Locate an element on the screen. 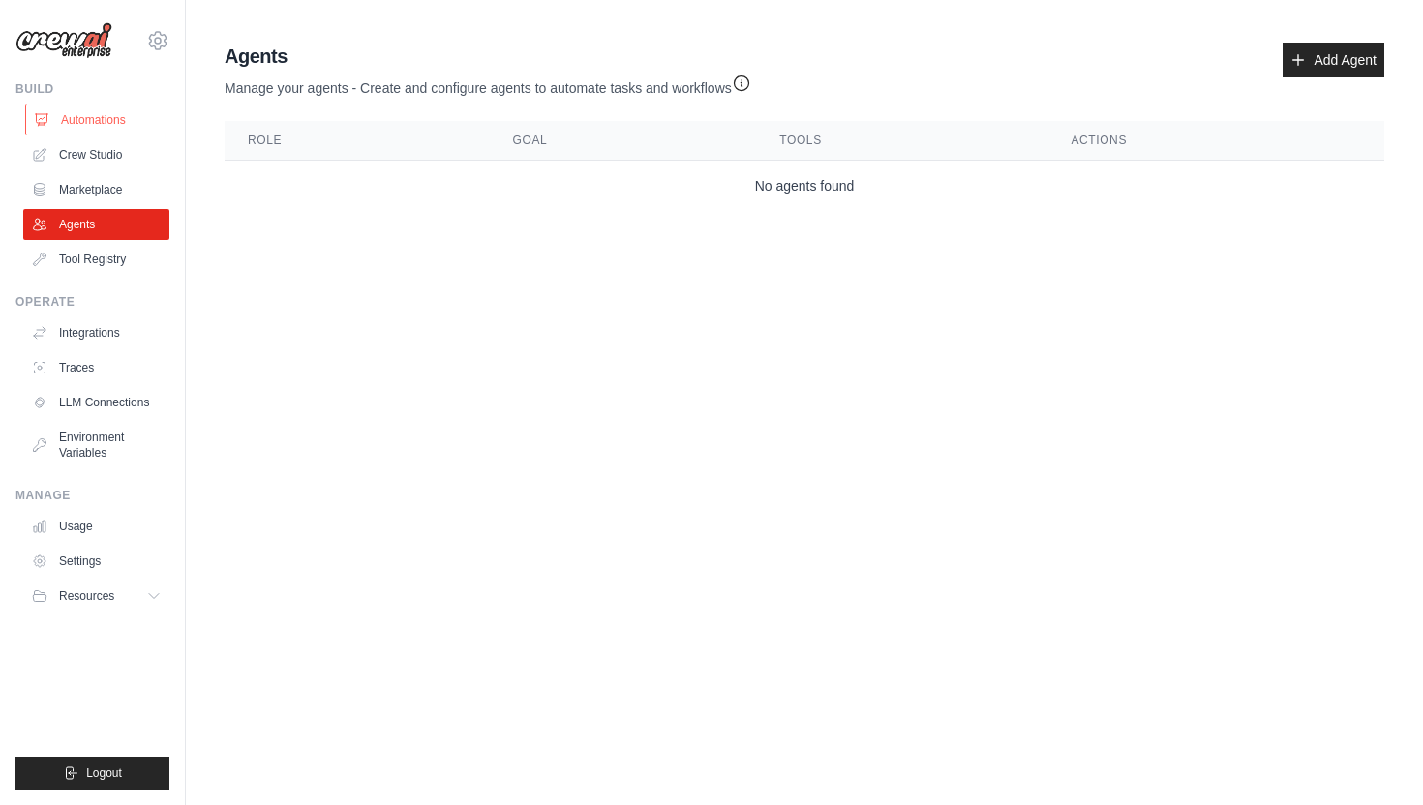 This screenshot has height=805, width=1423. span: Logout is located at coordinates (104, 773).